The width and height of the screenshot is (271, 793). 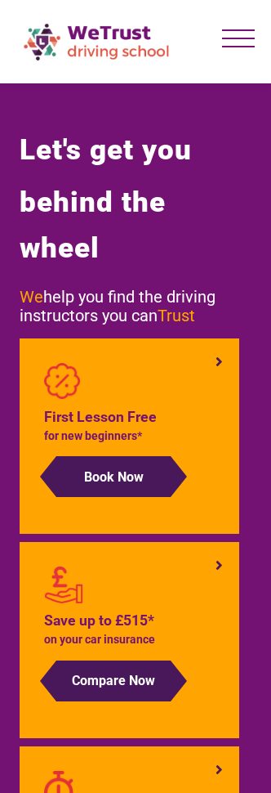 I want to click on img: wetrust-ds-logo.png, so click(x=98, y=42).